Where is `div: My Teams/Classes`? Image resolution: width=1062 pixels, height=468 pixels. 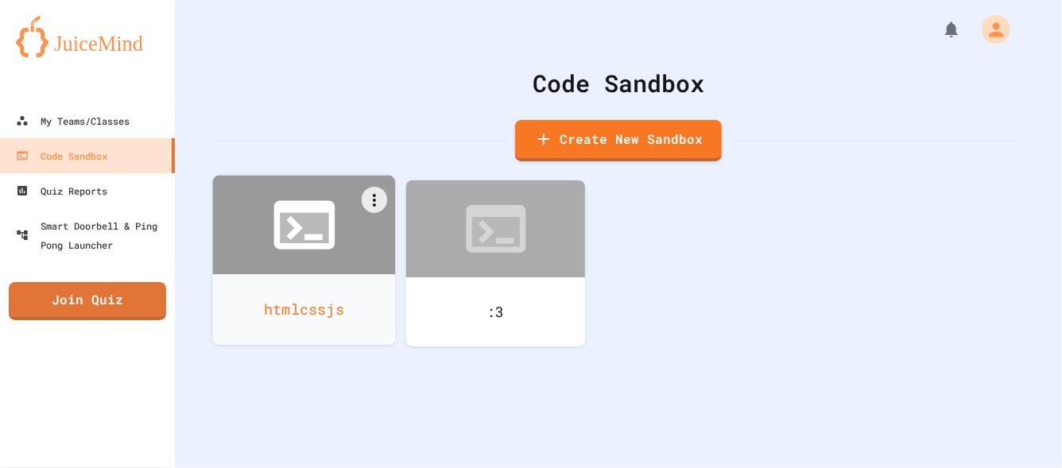
div: My Teams/Classes is located at coordinates (72, 121).